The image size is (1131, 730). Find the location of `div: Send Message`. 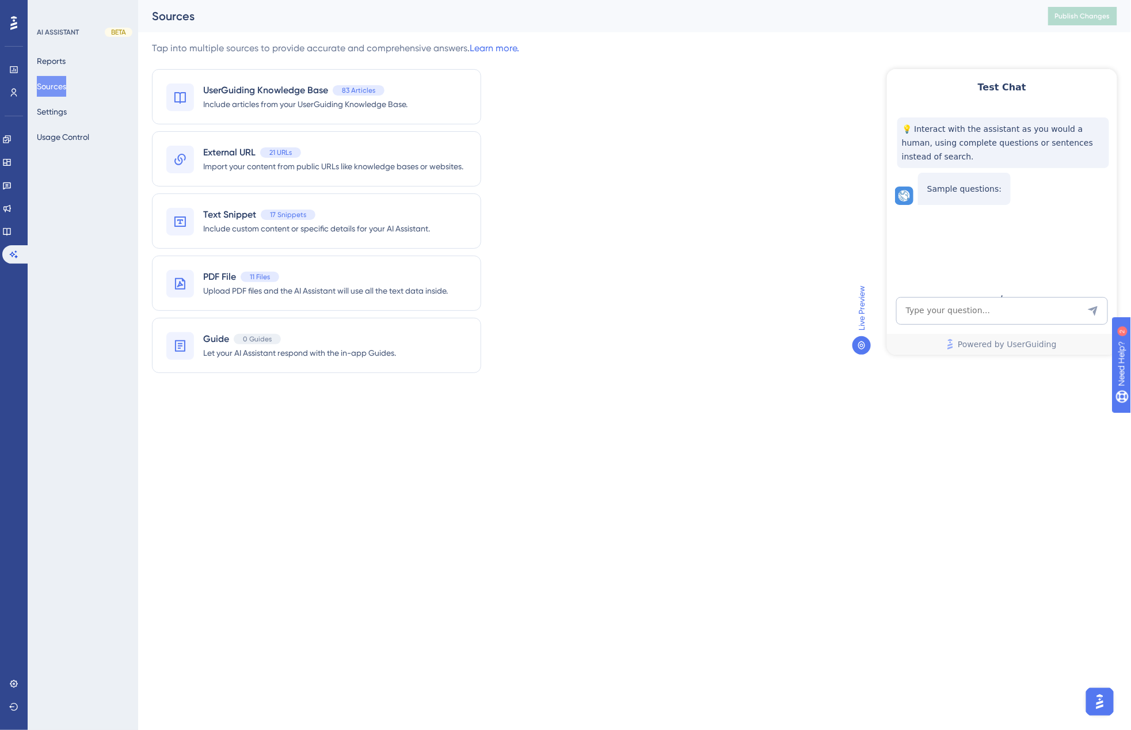

div: Send Message is located at coordinates (206, 242).